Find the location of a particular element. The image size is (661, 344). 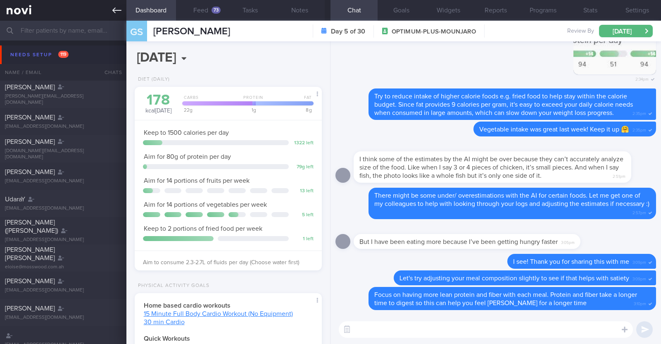

div: Diet (Daily) is located at coordinates (152, 79).